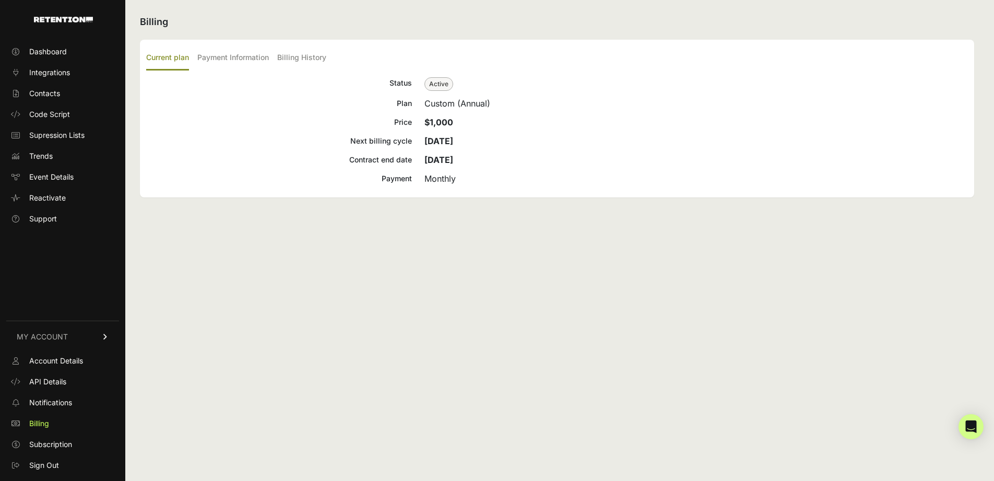  I want to click on a: Event Details, so click(63, 177).